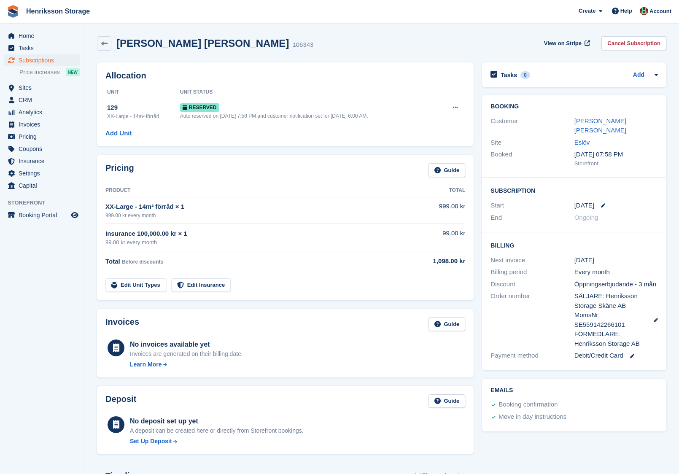 The image size is (679, 474). I want to click on div: Set Up Deposit, so click(151, 441).